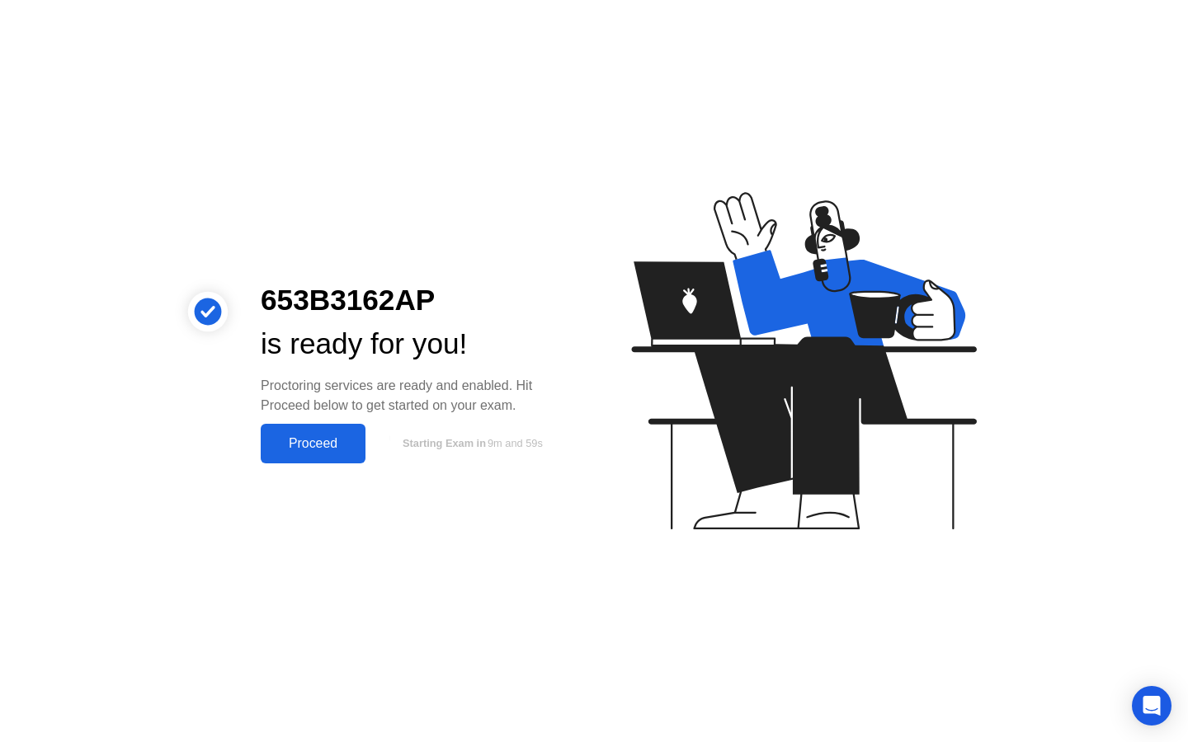 The height and width of the screenshot is (742, 1188). What do you see at coordinates (313, 444) in the screenshot?
I see `button: Proceed` at bounding box center [313, 444].